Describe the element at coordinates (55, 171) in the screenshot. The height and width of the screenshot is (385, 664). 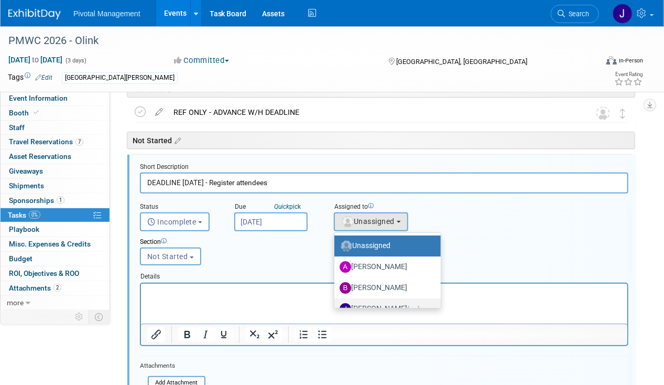
I see `a: Giveaways` at that location.